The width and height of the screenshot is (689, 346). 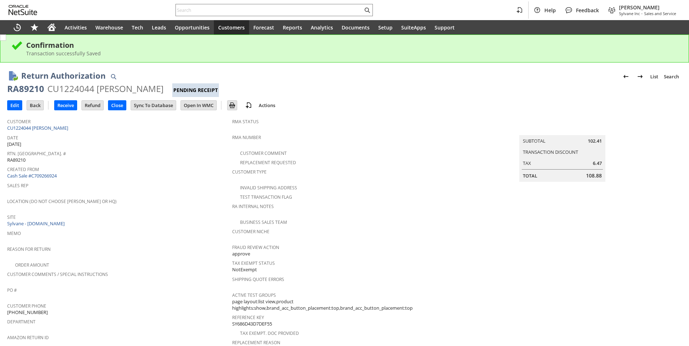 I want to click on a: Created From, so click(x=23, y=169).